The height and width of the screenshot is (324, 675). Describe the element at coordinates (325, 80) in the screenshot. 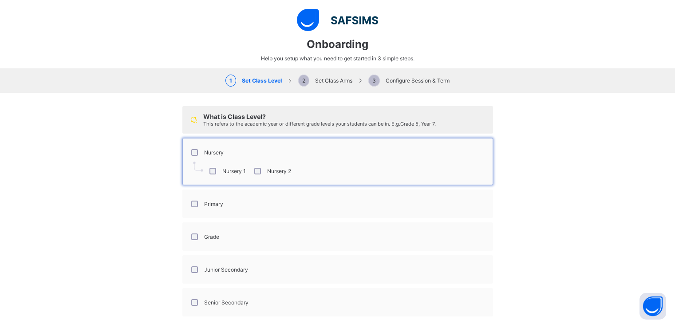

I see `span: Set Class Arms` at that location.